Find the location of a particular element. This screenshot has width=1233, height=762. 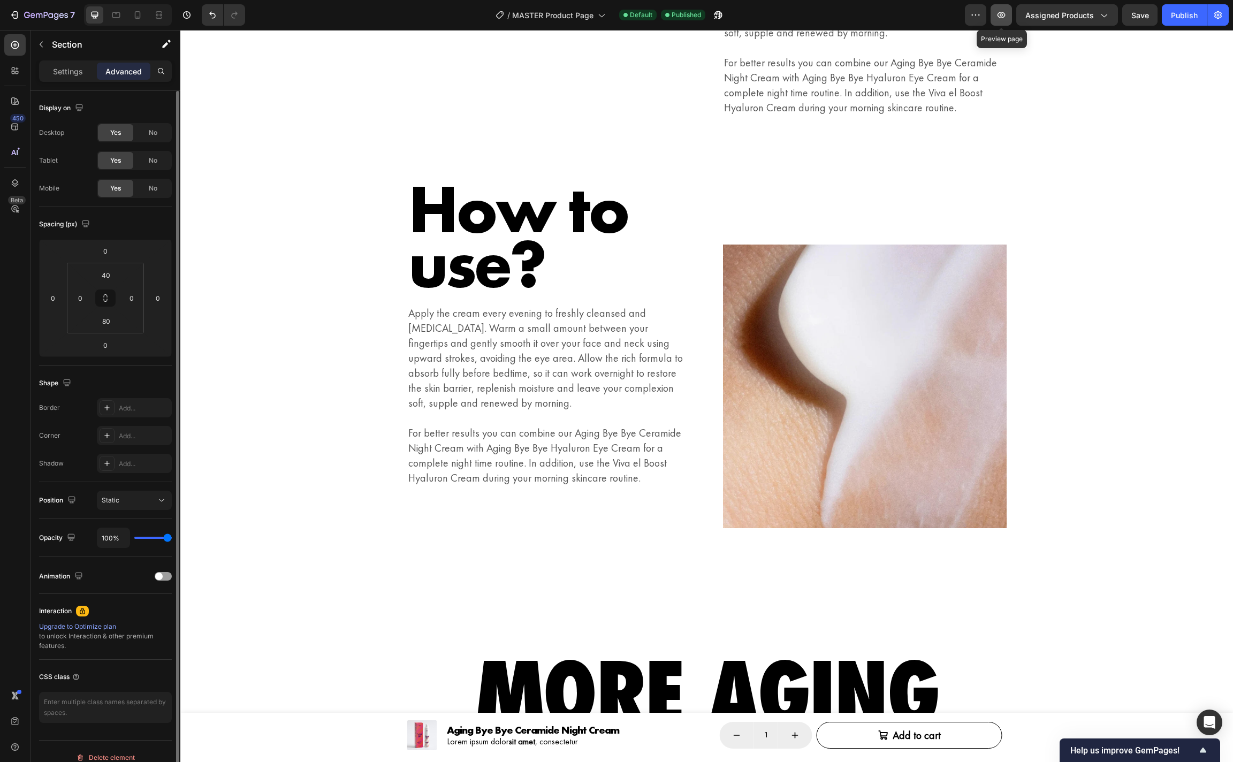

div: Mobile is located at coordinates (49, 188).